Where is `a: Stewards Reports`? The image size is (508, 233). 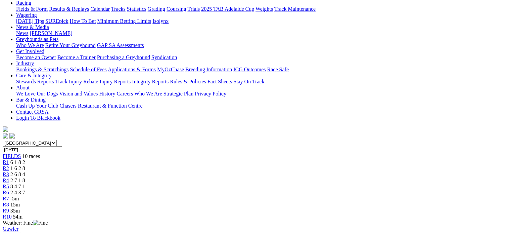
a: Stewards Reports is located at coordinates (35, 81).